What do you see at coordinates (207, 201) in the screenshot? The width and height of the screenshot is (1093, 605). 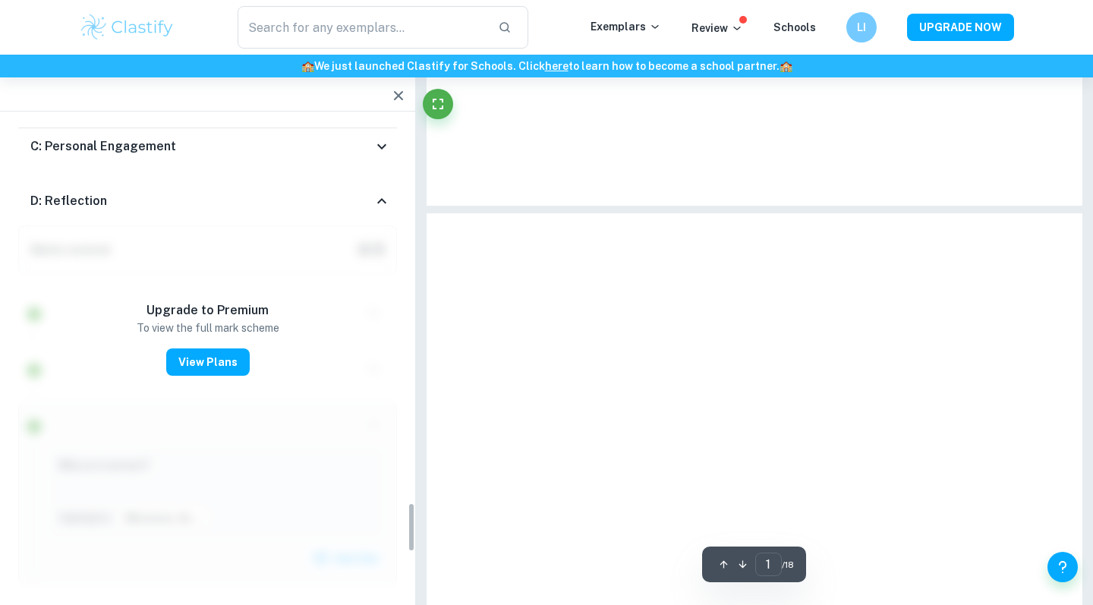 I see `div: D: Reflection` at bounding box center [207, 201].